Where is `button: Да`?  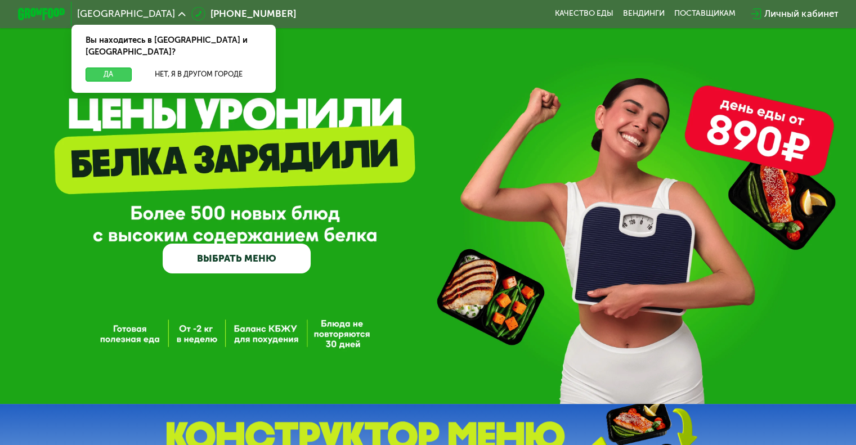 button: Да is located at coordinates (108, 74).